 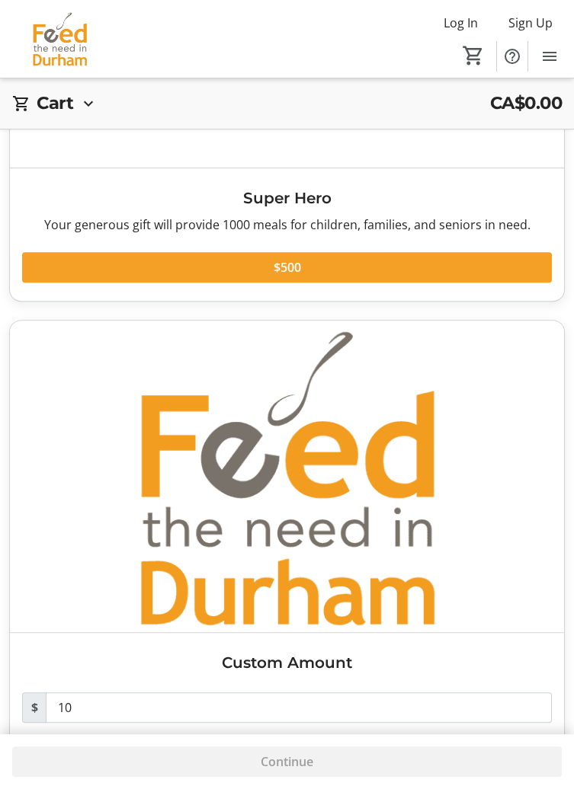 I want to click on span: Log In, so click(x=460, y=23).